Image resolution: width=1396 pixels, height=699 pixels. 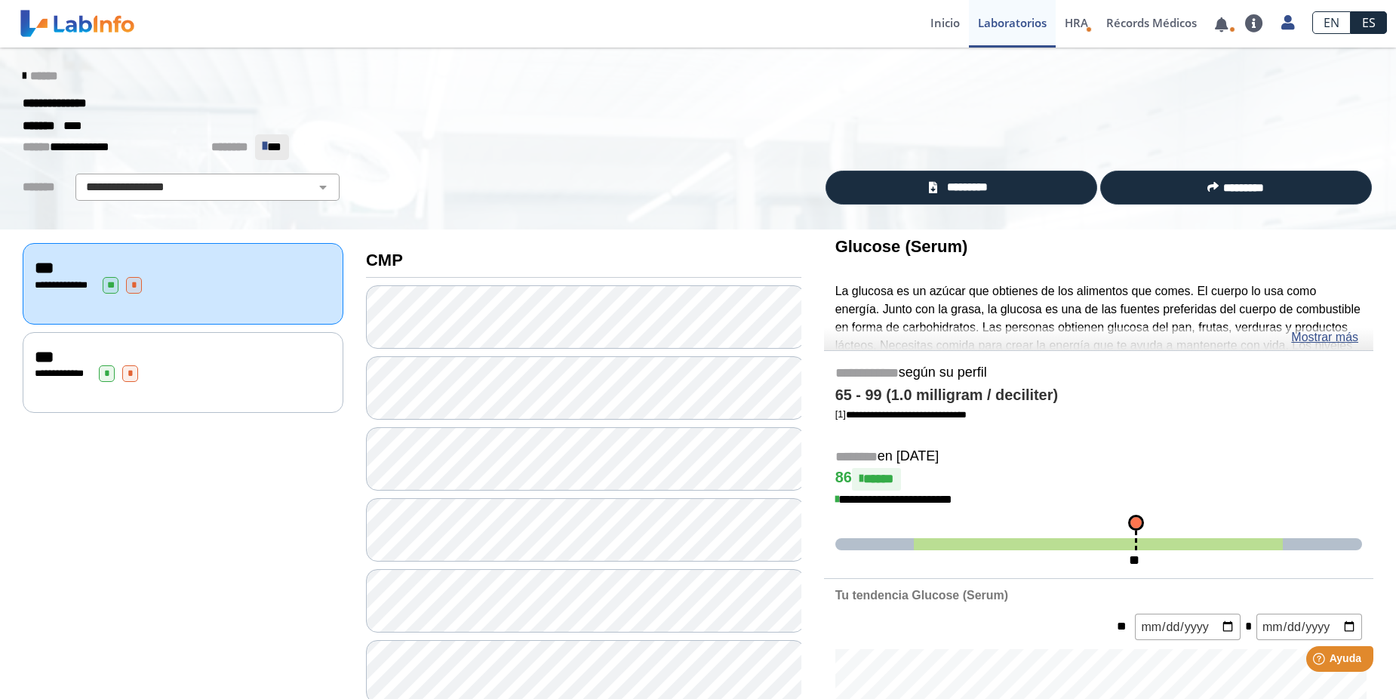 What do you see at coordinates (901, 413) in the screenshot?
I see `a: [1]` at bounding box center [901, 413].